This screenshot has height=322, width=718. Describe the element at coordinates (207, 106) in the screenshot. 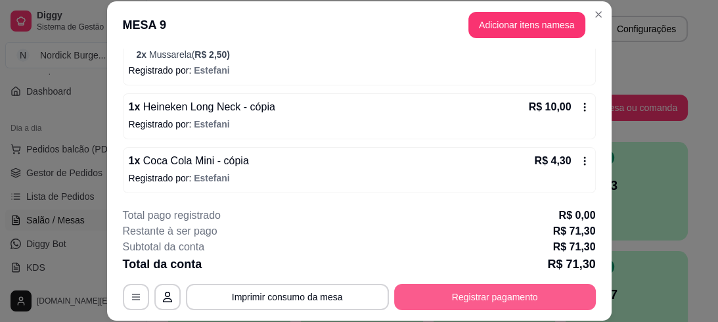

I see `span: Heineken Long Neck - cópia` at that location.